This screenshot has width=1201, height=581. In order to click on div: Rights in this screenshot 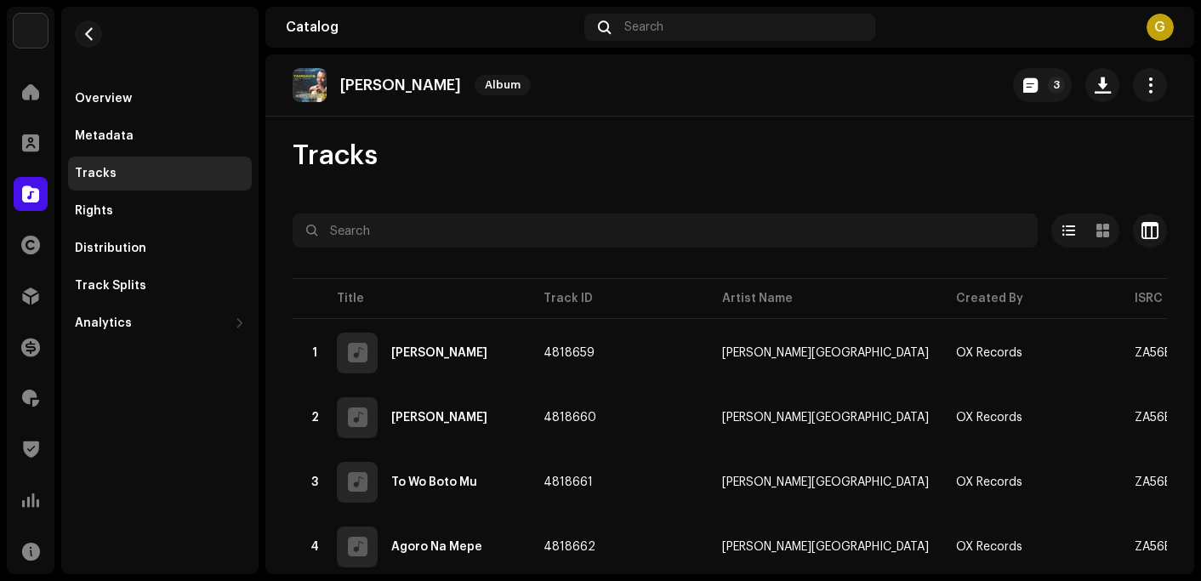, I will do `click(94, 211)`.